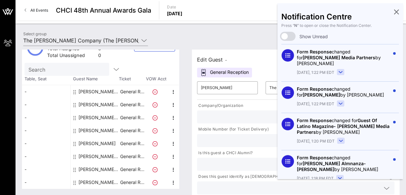 Image resolution: width=406 pixels, height=195 pixels. I want to click on input: First Name*, so click(228, 88).